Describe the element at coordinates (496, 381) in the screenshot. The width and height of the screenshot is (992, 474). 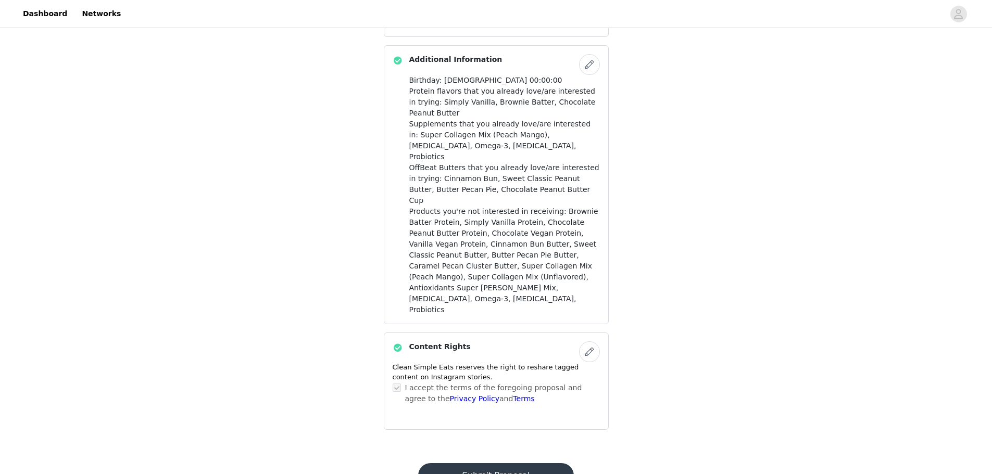
I see `div: Content Rights` at that location.